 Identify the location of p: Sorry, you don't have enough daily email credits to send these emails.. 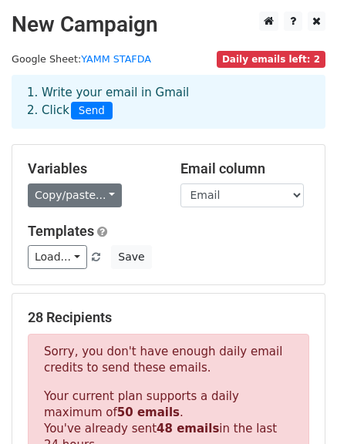
(168, 360).